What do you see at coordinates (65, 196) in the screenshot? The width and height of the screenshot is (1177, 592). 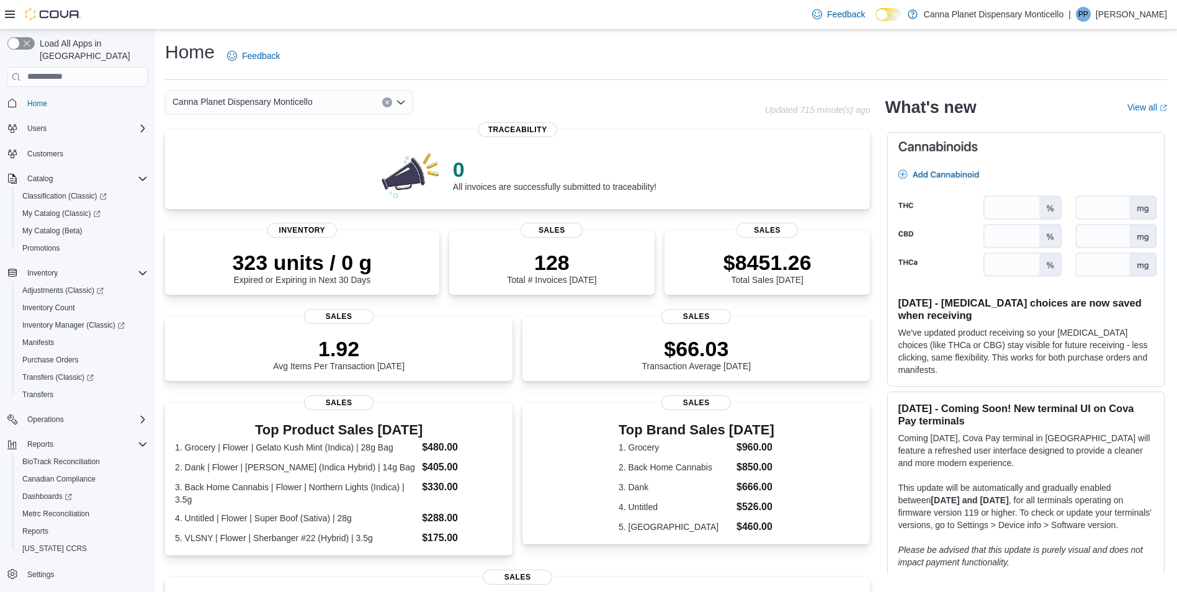 I see `span: Classification (Classic)` at bounding box center [65, 196].